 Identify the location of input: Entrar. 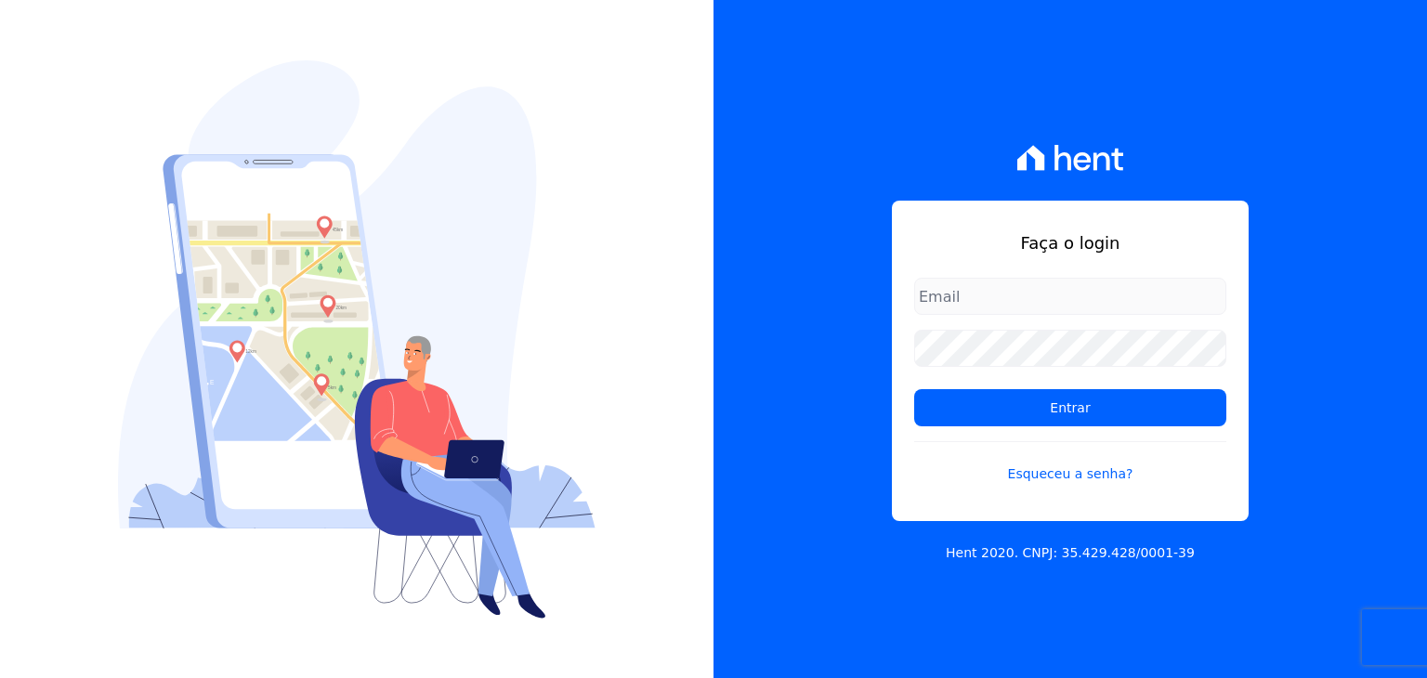
(1070, 408).